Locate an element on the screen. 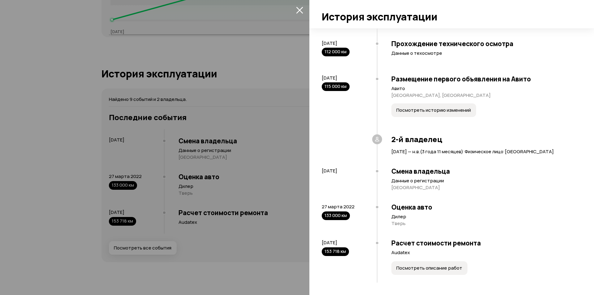 The width and height of the screenshot is (594, 295). p: Данные о техосмотре is located at coordinates (483, 53).